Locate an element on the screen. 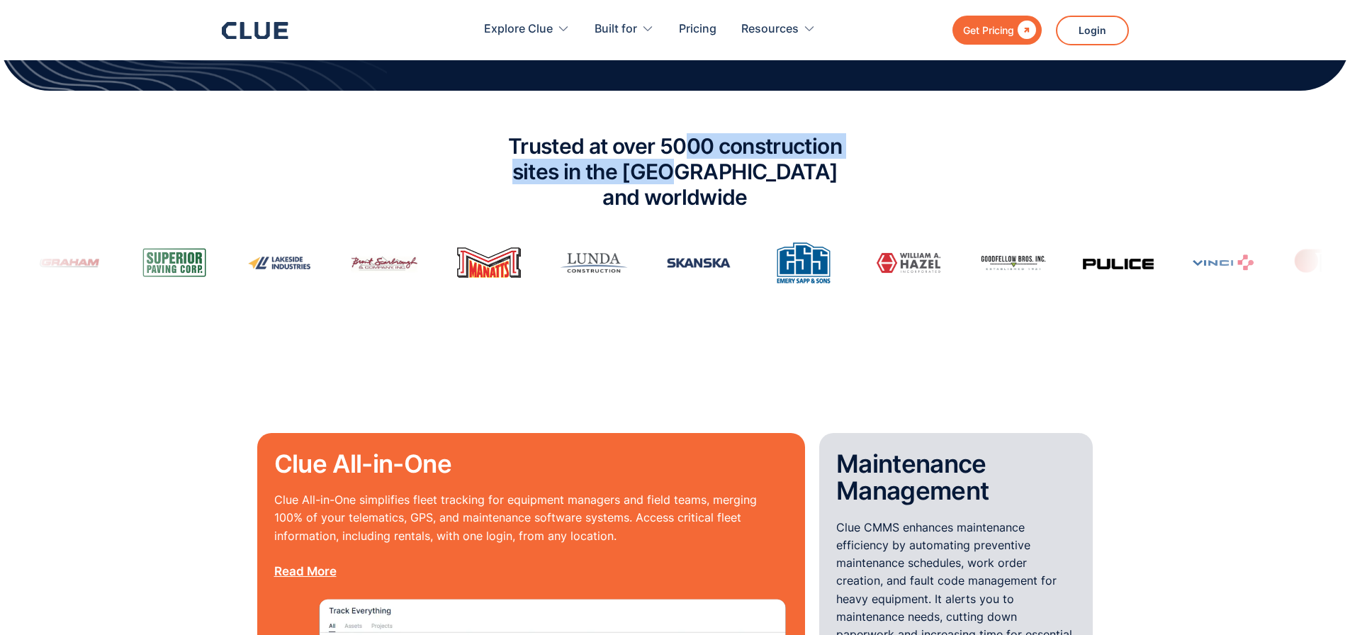 The width and height of the screenshot is (1350, 635). img: Graham is located at coordinates (68, 263).